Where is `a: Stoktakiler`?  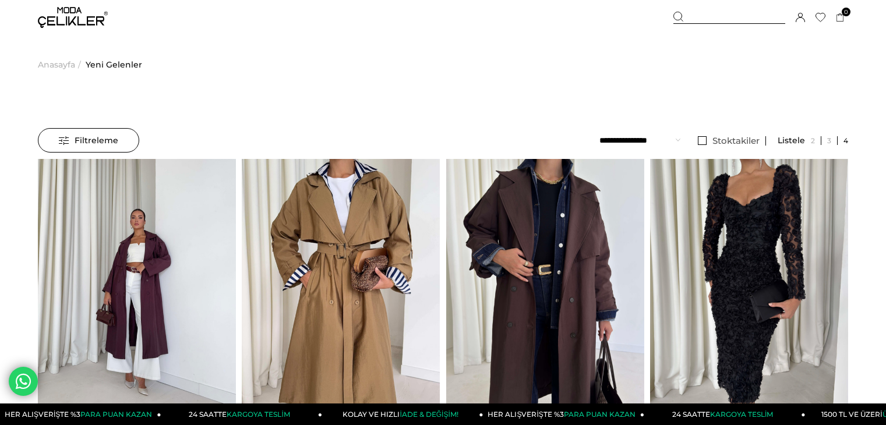 a: Stoktakiler is located at coordinates (729, 141).